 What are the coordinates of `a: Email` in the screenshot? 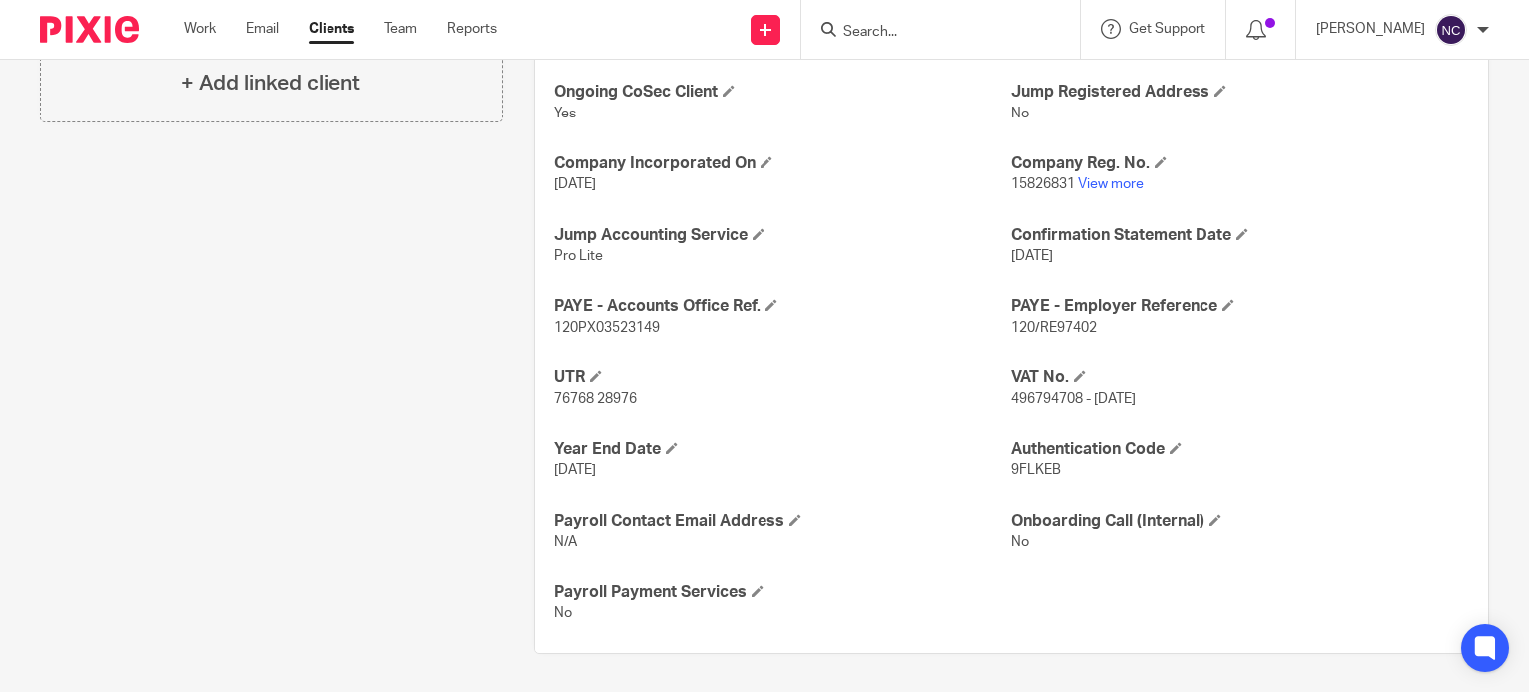 It's located at (262, 29).